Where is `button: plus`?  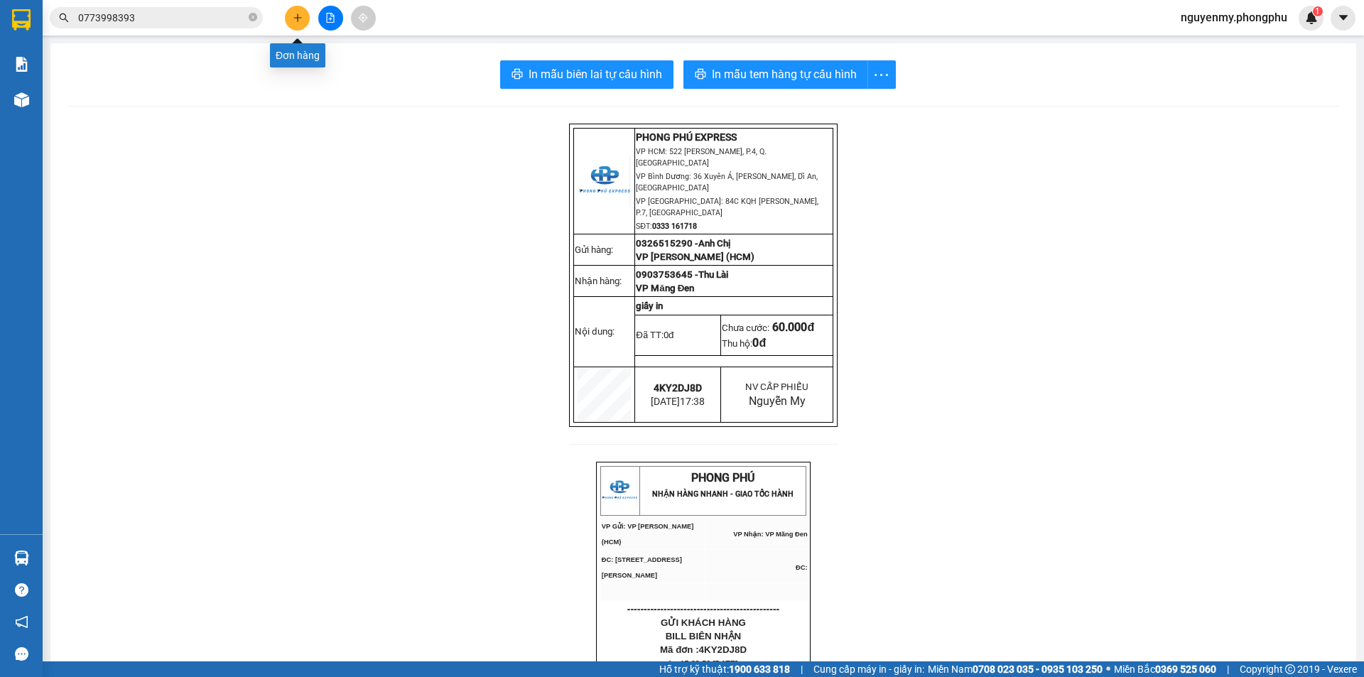
button: plus is located at coordinates (297, 18).